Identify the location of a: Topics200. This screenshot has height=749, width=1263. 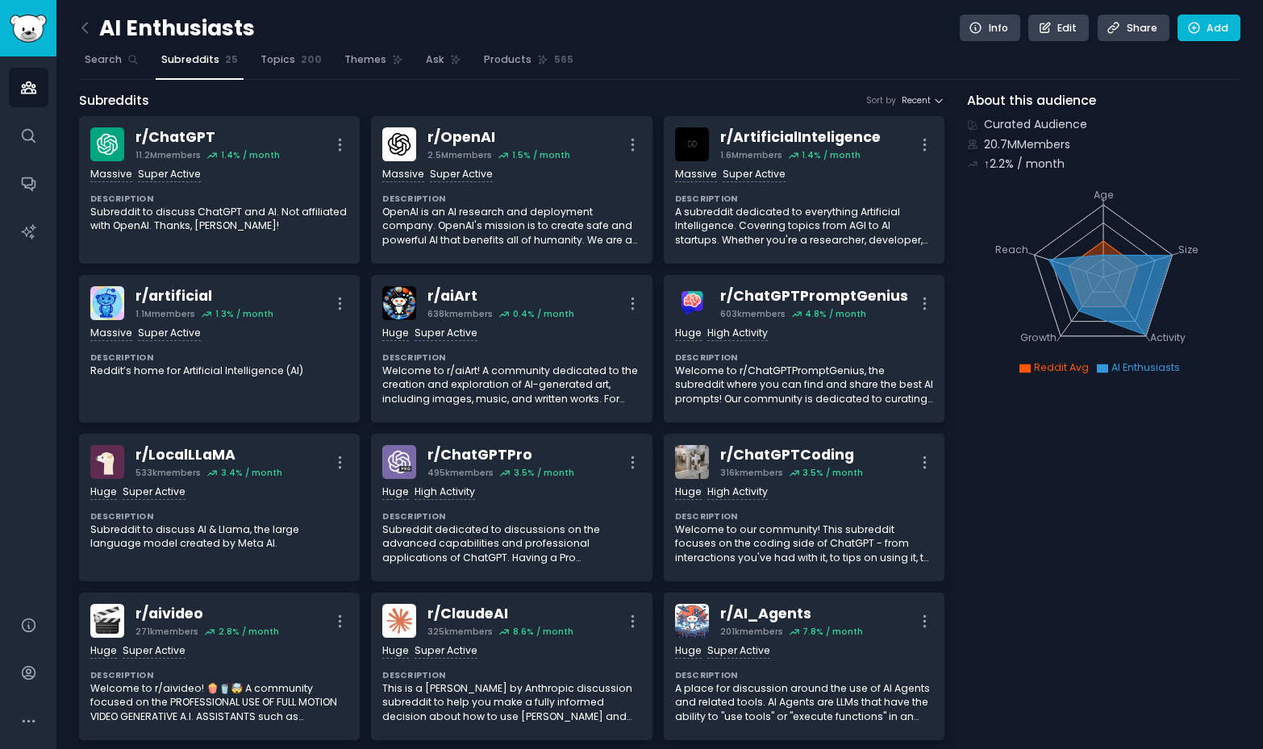
(291, 63).